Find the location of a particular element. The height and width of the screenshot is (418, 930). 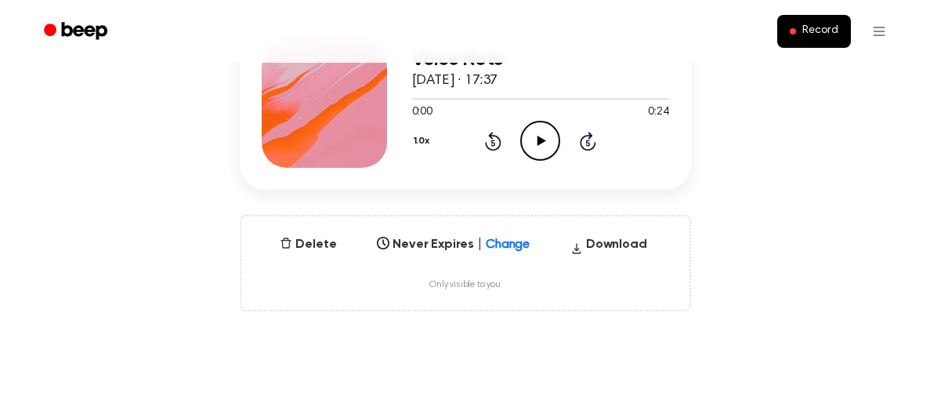

a: Beep is located at coordinates (77, 31).